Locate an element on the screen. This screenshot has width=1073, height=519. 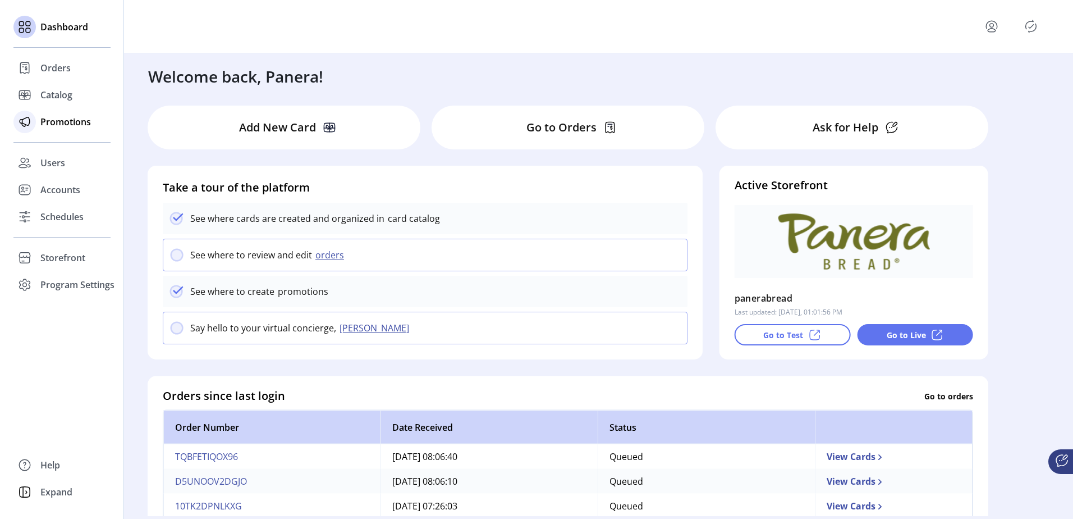
span: Storefront is located at coordinates (63, 258).